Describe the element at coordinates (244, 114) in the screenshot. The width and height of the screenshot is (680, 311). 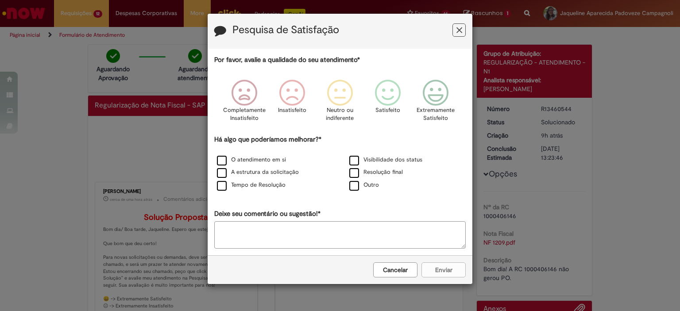
I see `p: Completamente Insatisfeito` at that location.